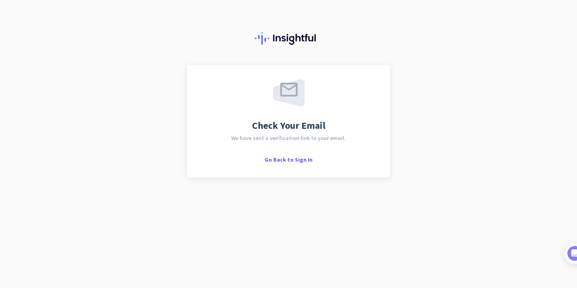  I want to click on img: email-sent, so click(288, 93).